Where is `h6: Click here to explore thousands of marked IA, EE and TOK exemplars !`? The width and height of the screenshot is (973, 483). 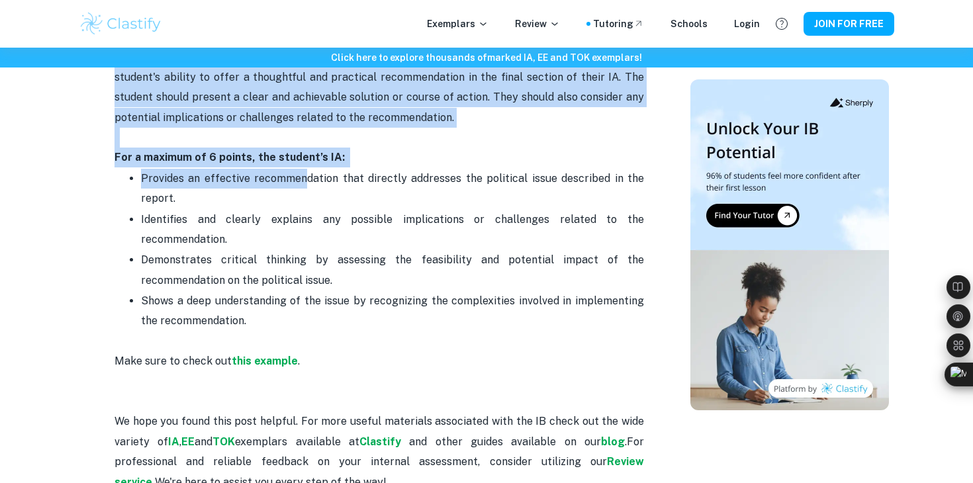 h6: Click here to explore thousands of marked IA, EE and TOK exemplars ! is located at coordinates (486, 58).